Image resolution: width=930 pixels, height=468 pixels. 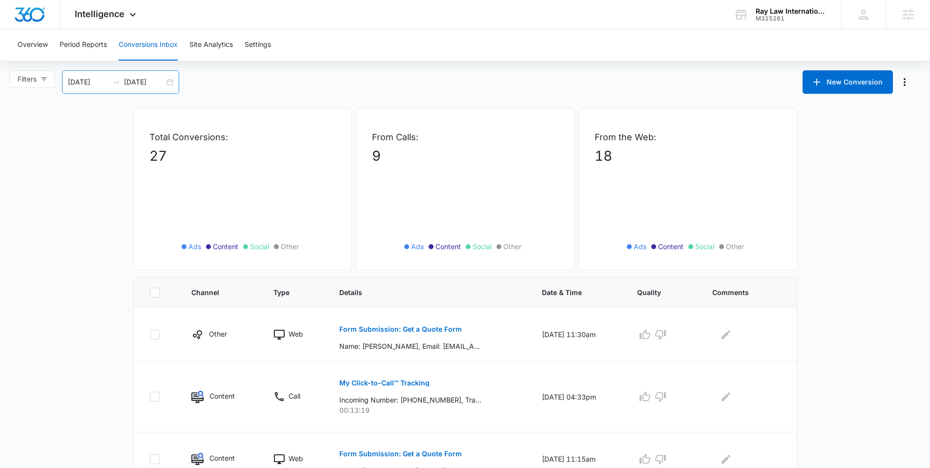 I want to click on button: Overview, so click(x=33, y=45).